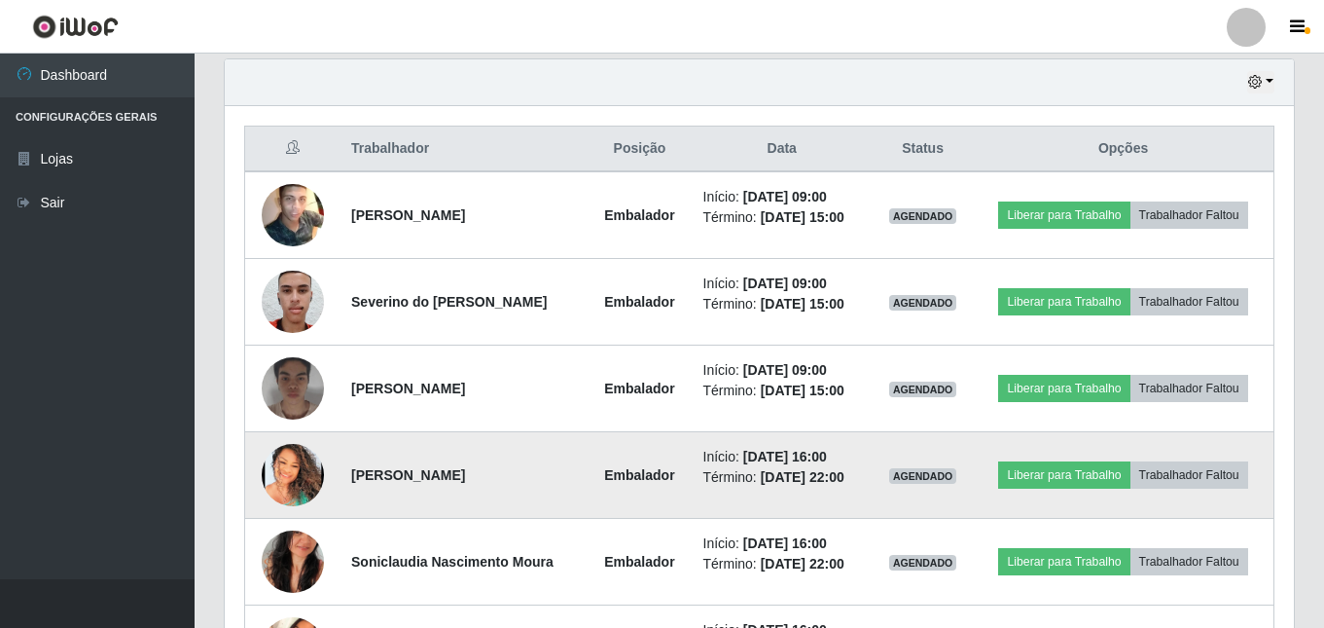 Image resolution: width=1324 pixels, height=628 pixels. I want to click on th: Posição, so click(639, 149).